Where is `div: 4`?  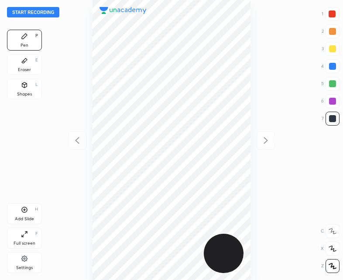 div: 4 is located at coordinates (330, 66).